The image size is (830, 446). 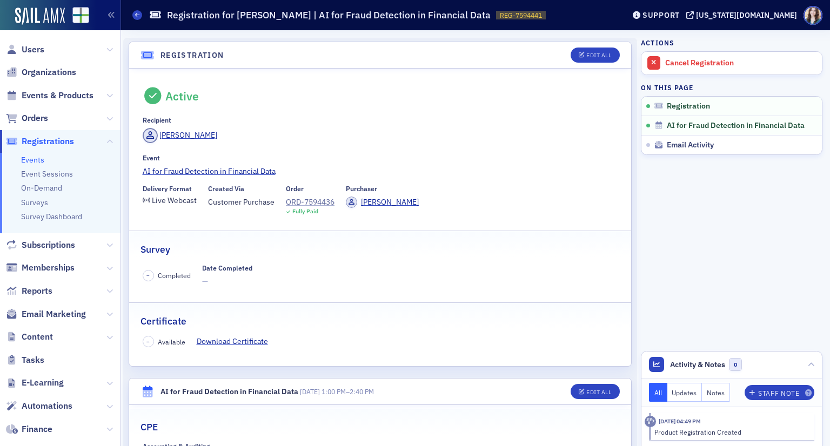 What do you see at coordinates (294, 189) in the screenshot?
I see `div: Order` at bounding box center [294, 189].